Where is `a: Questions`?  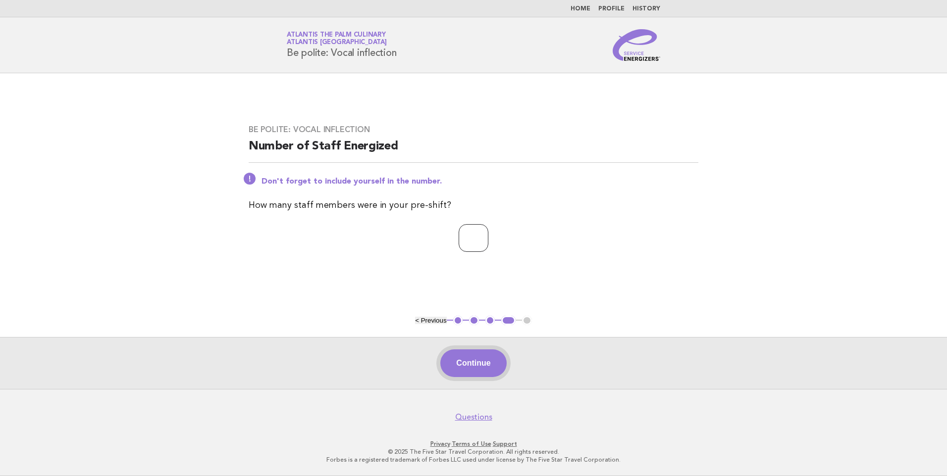
a: Questions is located at coordinates (473, 418).